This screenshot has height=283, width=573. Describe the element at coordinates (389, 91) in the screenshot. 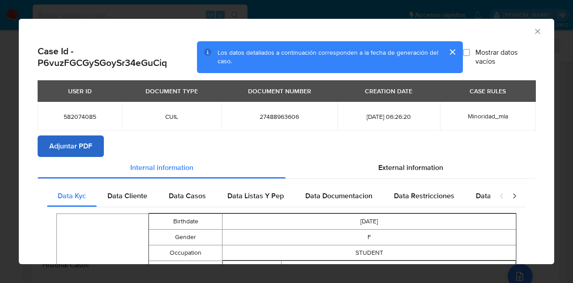

I see `div: CREATION DATE` at that location.